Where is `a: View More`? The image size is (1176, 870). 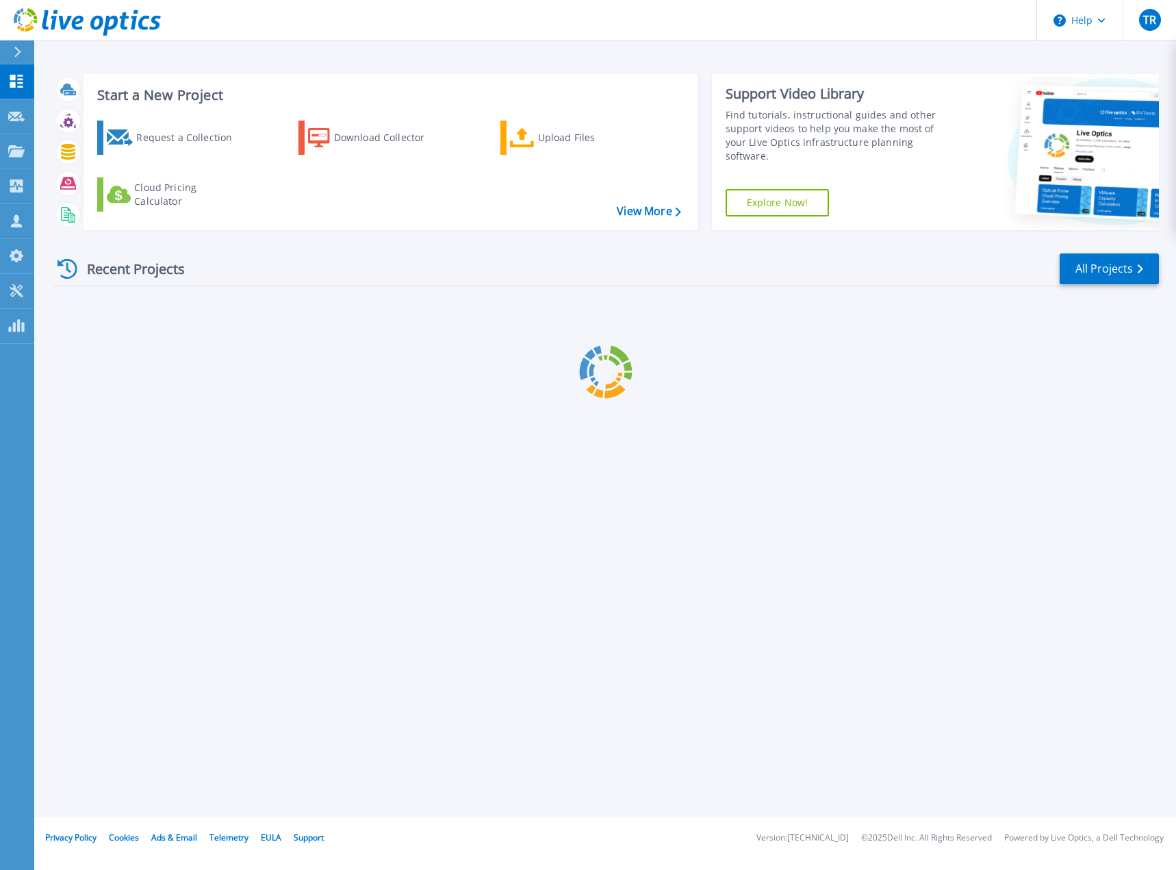
a: View More is located at coordinates (648, 211).